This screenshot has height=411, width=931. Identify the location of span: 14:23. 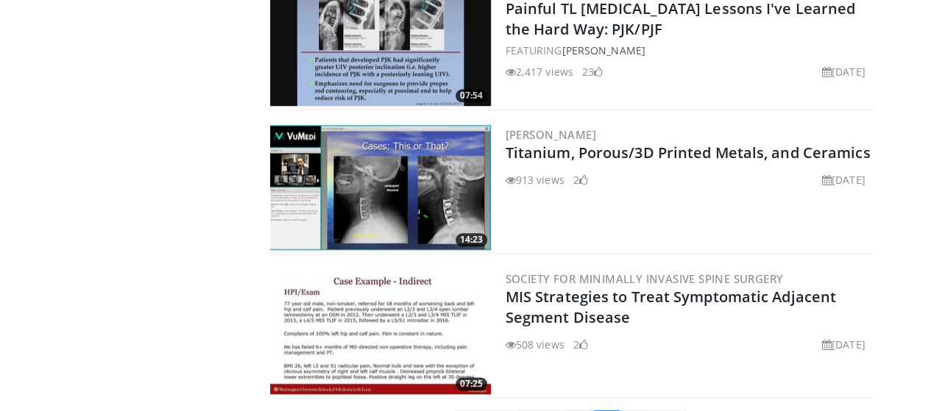
(471, 240).